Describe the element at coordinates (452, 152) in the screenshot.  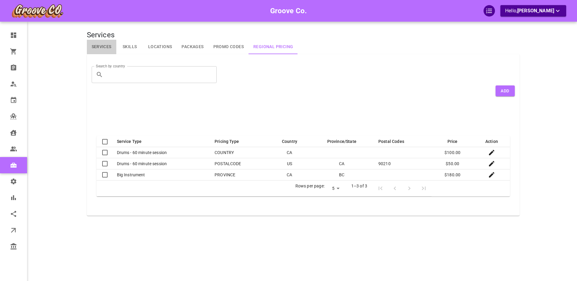
I see `span: $100.00` at that location.